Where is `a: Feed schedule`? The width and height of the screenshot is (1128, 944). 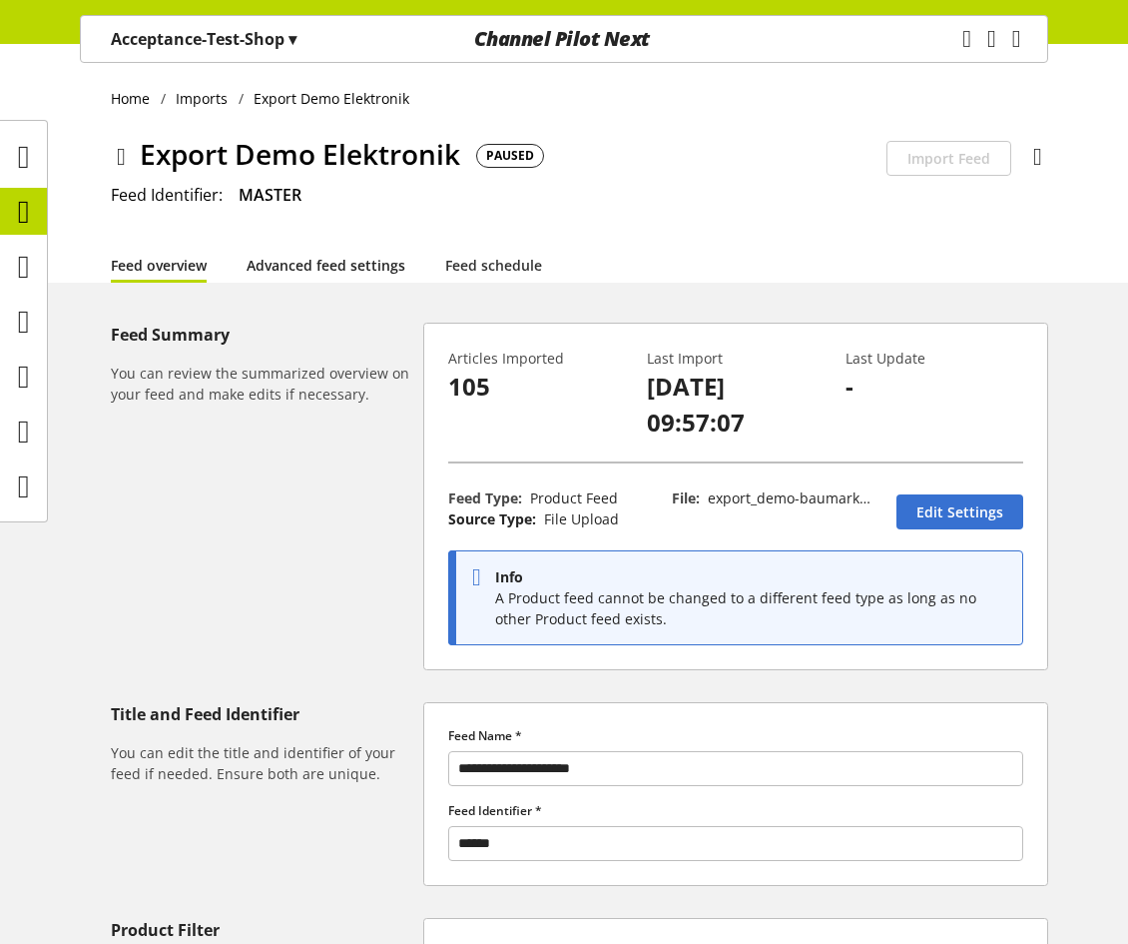 a: Feed schedule is located at coordinates (493, 265).